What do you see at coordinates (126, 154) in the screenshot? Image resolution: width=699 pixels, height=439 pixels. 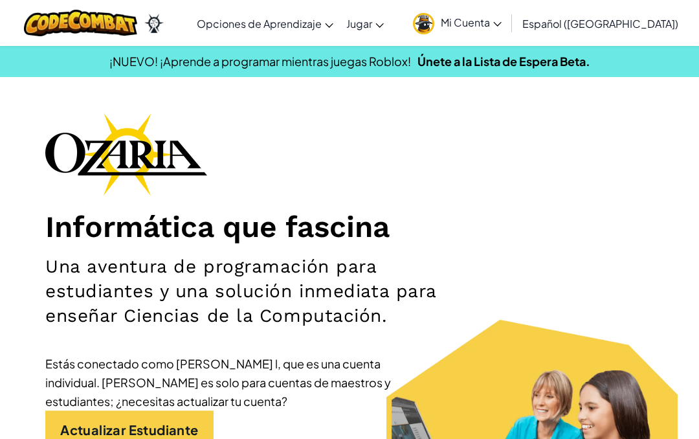 I see `img: Ozaria branding logo` at bounding box center [126, 154].